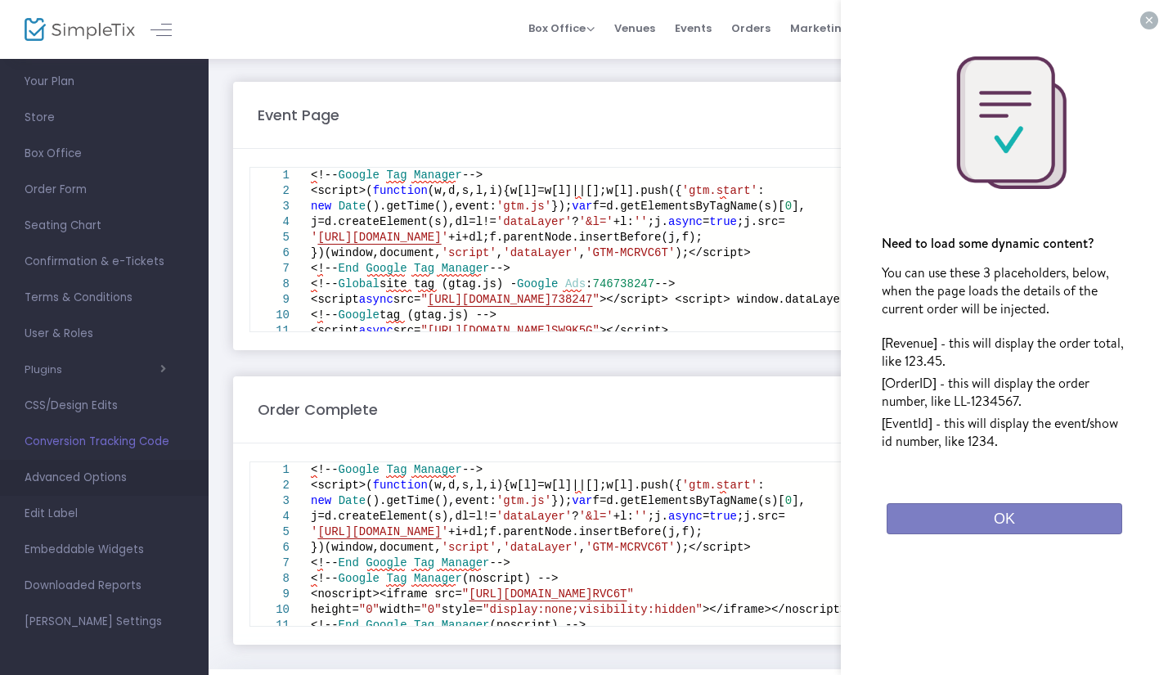 Image resolution: width=1168 pixels, height=675 pixels. What do you see at coordinates (274, 501) in the screenshot?
I see `div: 3` at bounding box center [274, 501].